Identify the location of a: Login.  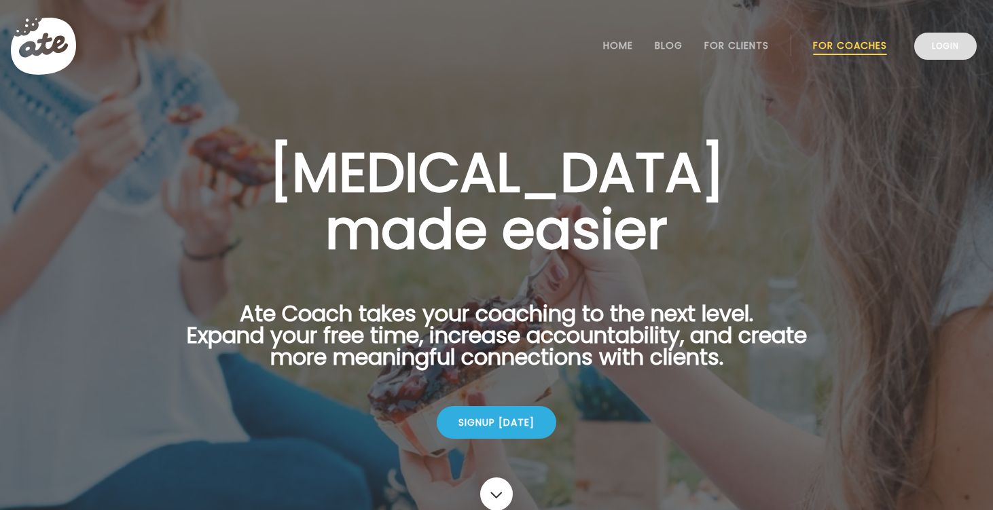
(945, 46).